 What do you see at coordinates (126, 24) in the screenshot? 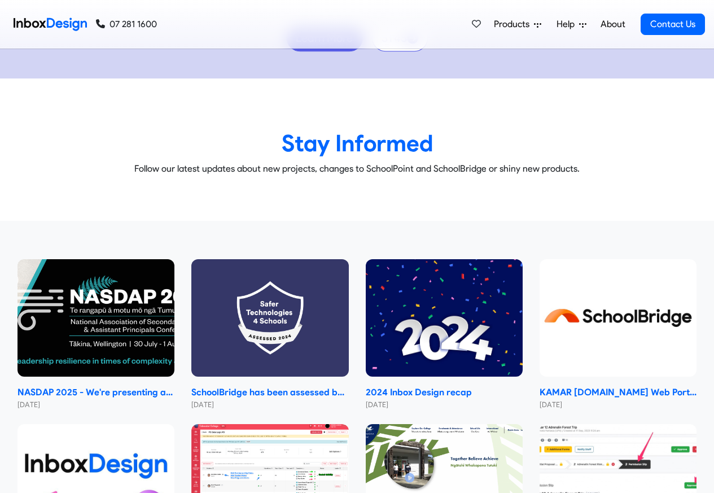
I see `a: 07 281 1600` at bounding box center [126, 24].